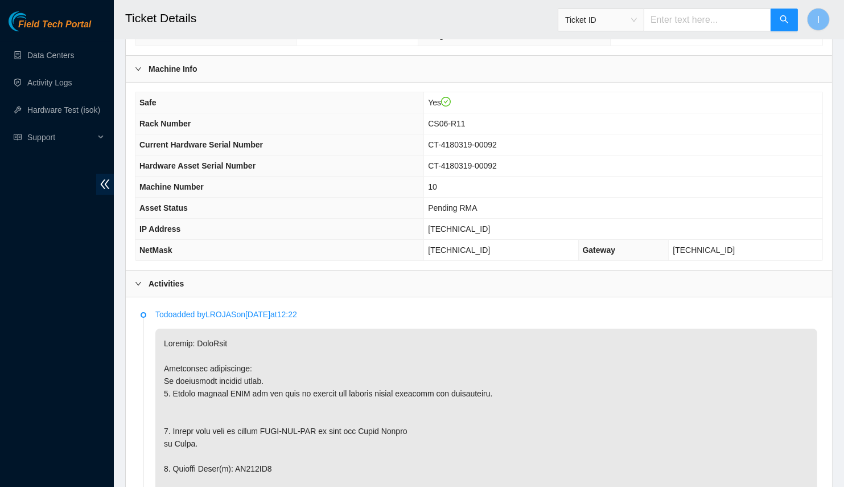  What do you see at coordinates (166, 283) in the screenshot?
I see `b: Activities` at bounding box center [166, 283].